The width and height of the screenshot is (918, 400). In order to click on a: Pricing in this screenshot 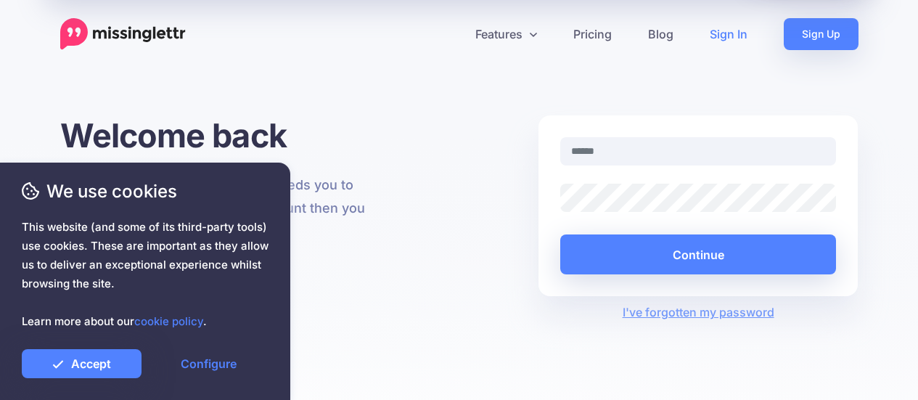, I will do `click(592, 34)`.